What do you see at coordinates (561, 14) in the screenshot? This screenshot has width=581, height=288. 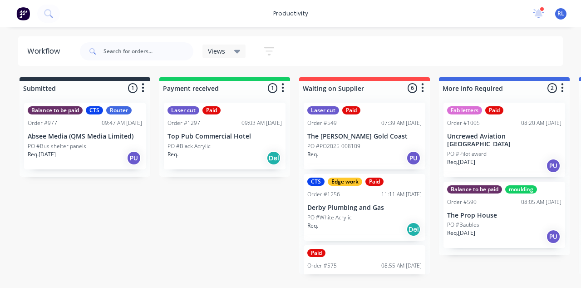 I see `span: RL` at bounding box center [561, 14].